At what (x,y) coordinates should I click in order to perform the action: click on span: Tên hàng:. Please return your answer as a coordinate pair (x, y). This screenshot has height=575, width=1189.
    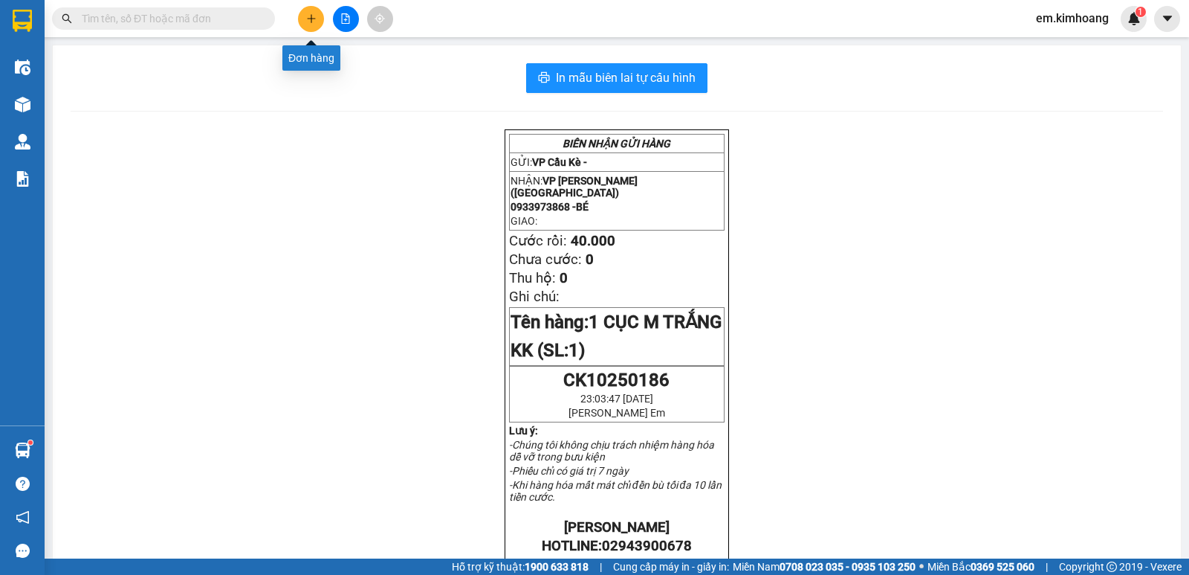
    Looking at the image, I should click on (616, 336).